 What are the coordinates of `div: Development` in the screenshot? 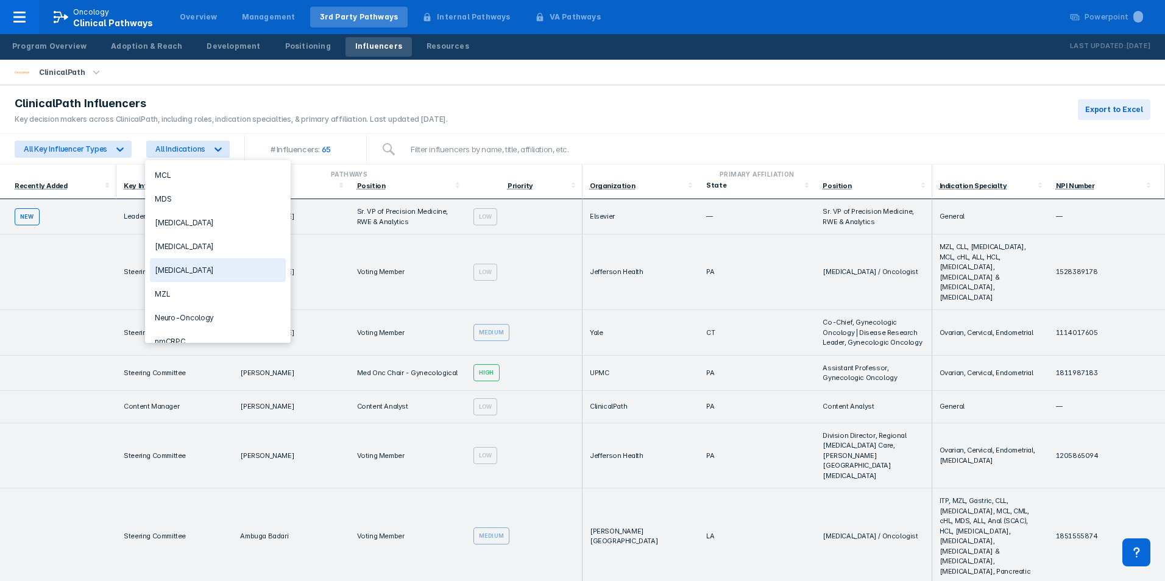 It's located at (233, 46).